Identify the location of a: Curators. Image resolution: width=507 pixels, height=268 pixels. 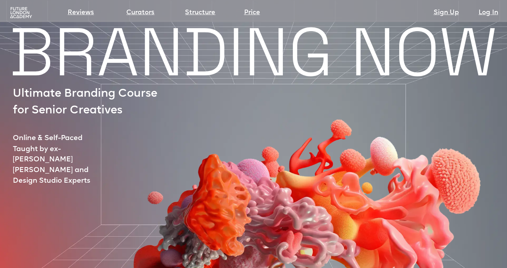
(140, 13).